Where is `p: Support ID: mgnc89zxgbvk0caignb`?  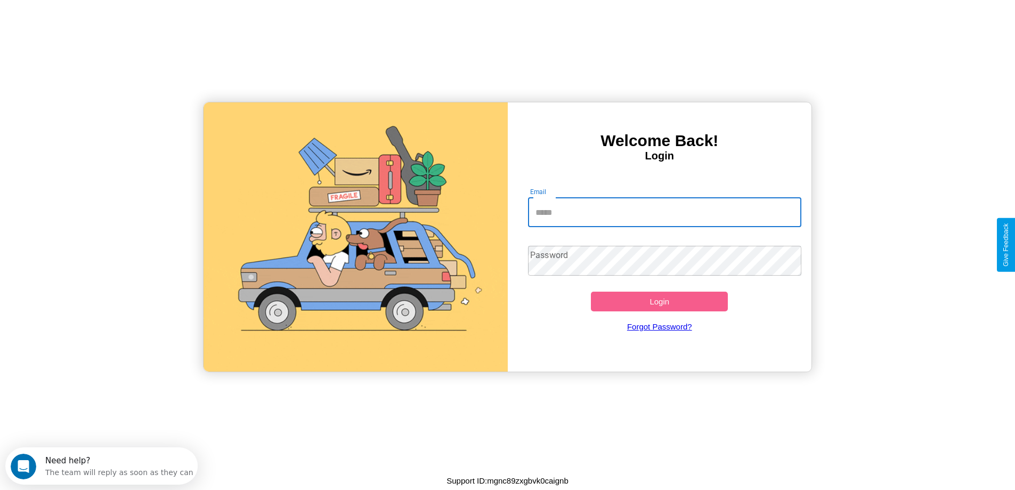
p: Support ID: mgnc89zxgbvk0caignb is located at coordinates (507, 480).